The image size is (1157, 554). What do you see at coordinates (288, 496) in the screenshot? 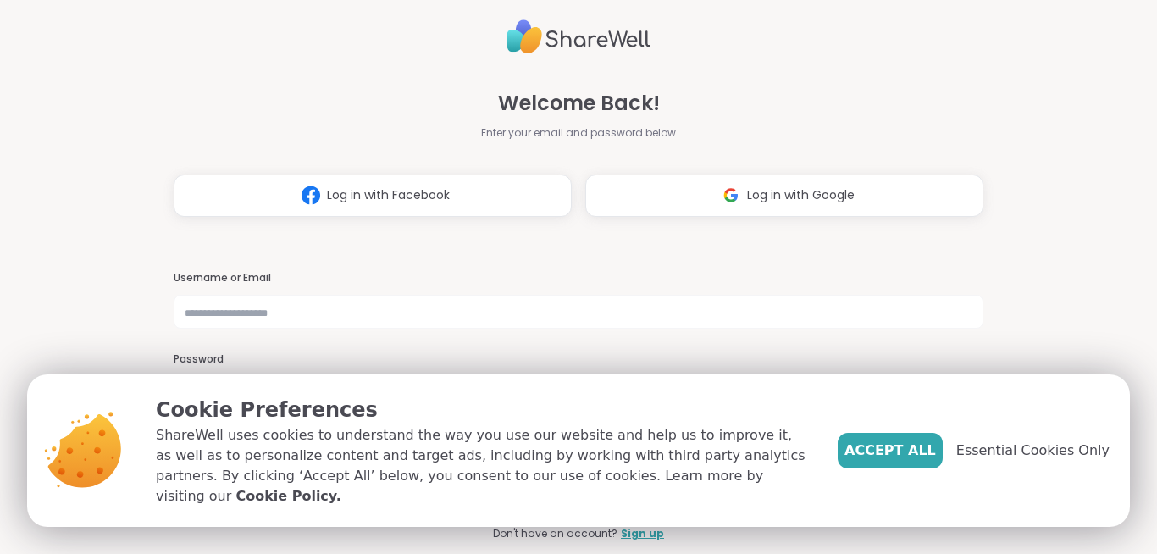
I see `a: Cookie Policy.` at bounding box center [288, 496].